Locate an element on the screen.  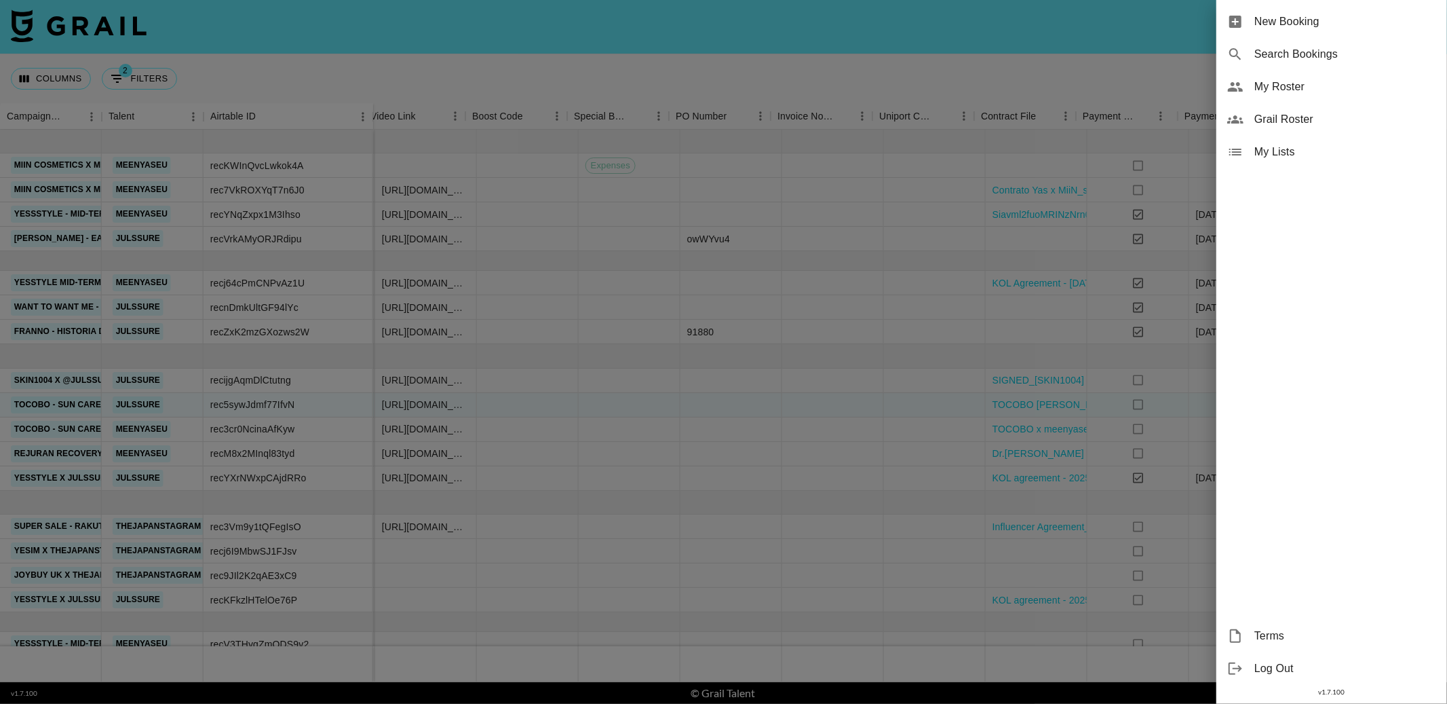
div: My Lists is located at coordinates (1332, 152).